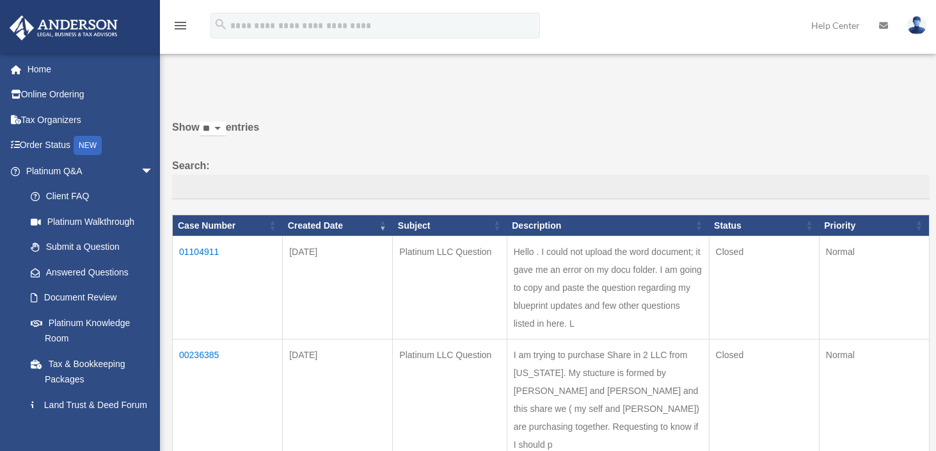 The image size is (936, 451). Describe the element at coordinates (221, 24) in the screenshot. I see `i: search` at that location.